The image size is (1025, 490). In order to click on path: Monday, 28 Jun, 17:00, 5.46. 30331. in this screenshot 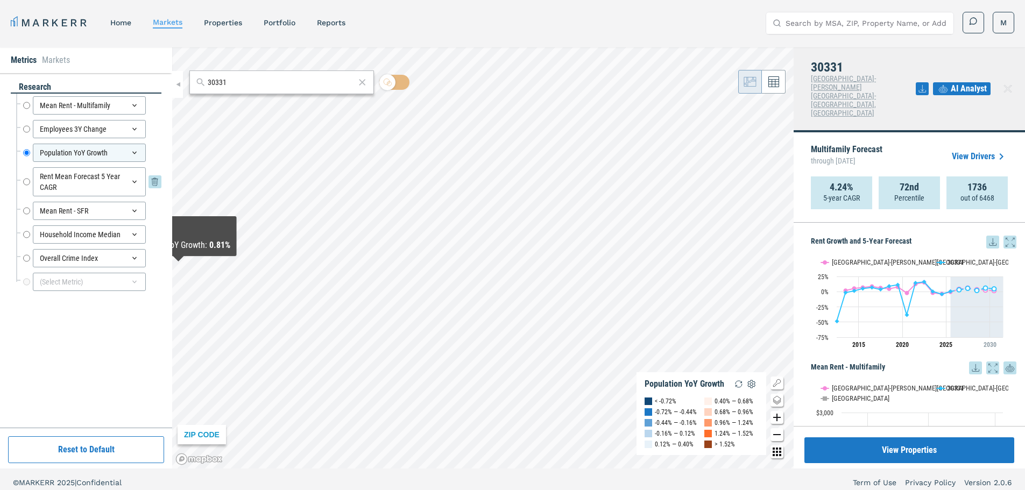, I will do `click(968, 288)`.